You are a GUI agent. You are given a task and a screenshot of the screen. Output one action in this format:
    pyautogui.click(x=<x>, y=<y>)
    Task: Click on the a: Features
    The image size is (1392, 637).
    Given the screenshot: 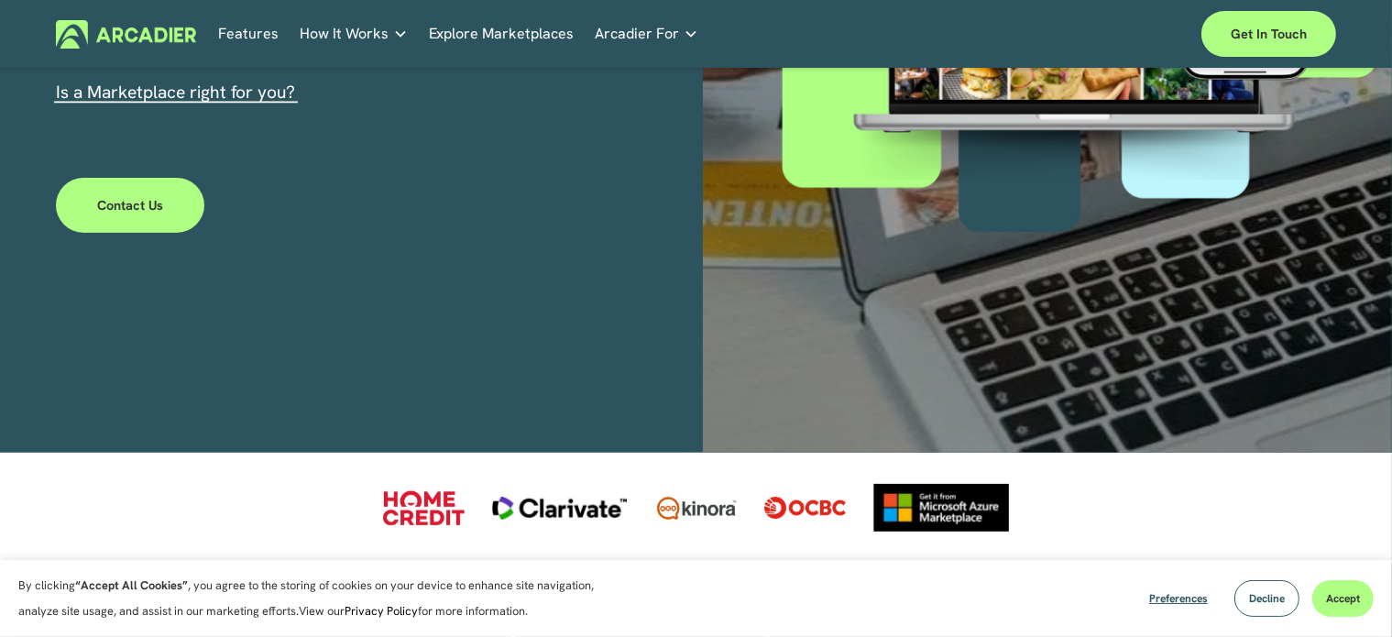 What is the action you would take?
    pyautogui.click(x=248, y=34)
    